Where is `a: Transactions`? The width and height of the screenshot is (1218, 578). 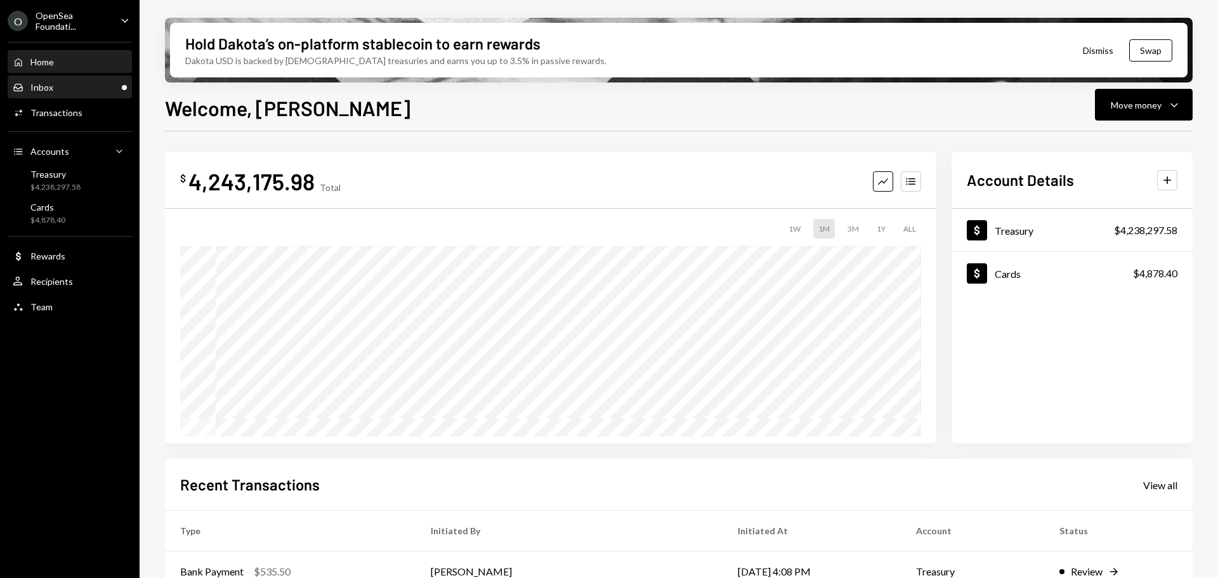
a: Transactions is located at coordinates (70, 112).